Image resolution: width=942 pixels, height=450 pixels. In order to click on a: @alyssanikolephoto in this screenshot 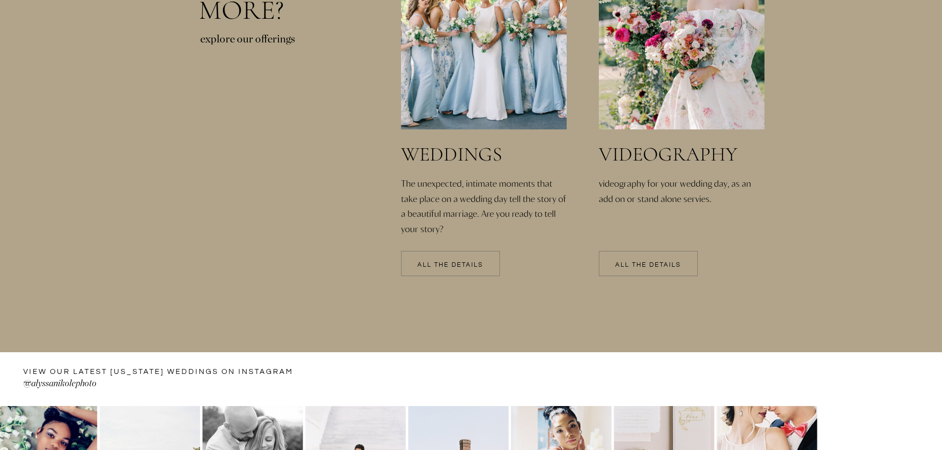, I will do `click(134, 385)`.